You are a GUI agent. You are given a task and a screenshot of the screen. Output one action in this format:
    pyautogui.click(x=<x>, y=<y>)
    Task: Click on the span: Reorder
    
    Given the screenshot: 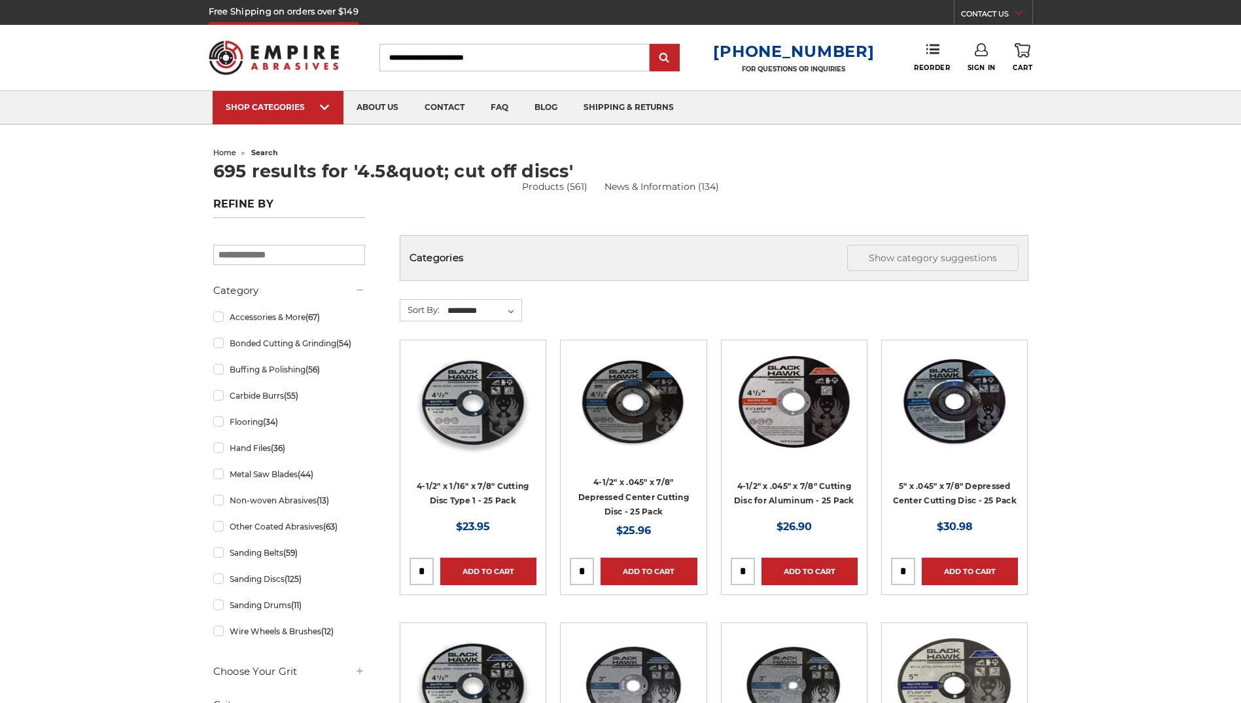 What is the action you would take?
    pyautogui.click(x=931, y=67)
    